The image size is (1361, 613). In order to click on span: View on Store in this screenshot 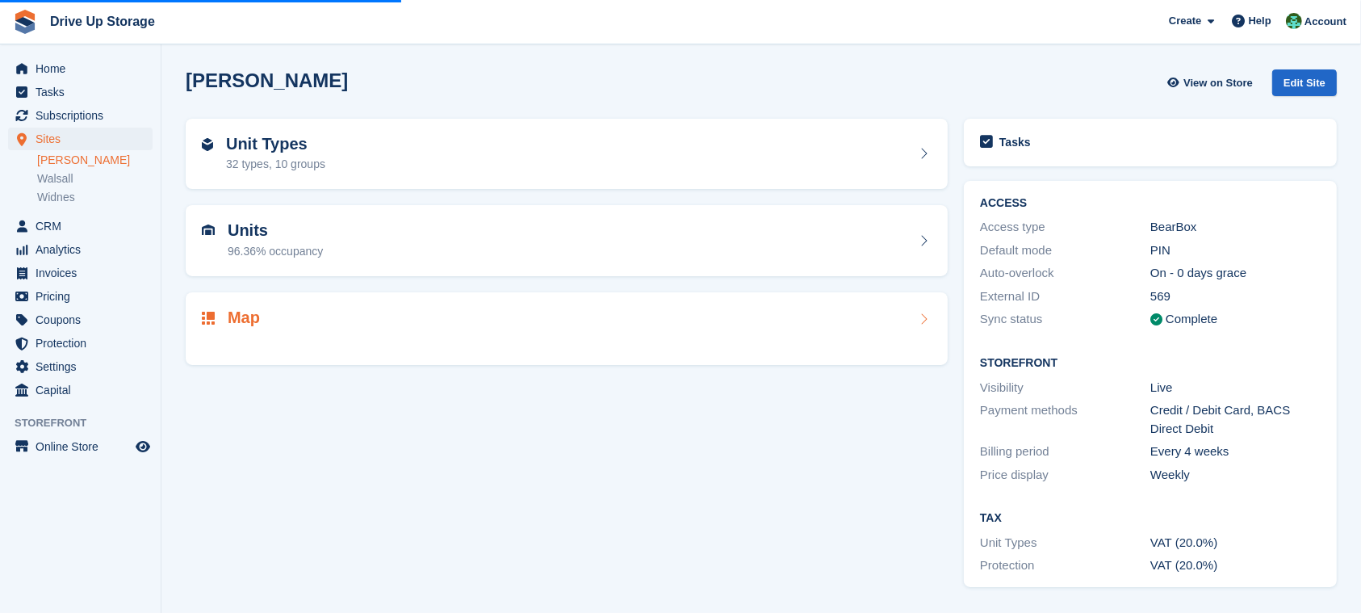, I will do `click(1218, 83)`.